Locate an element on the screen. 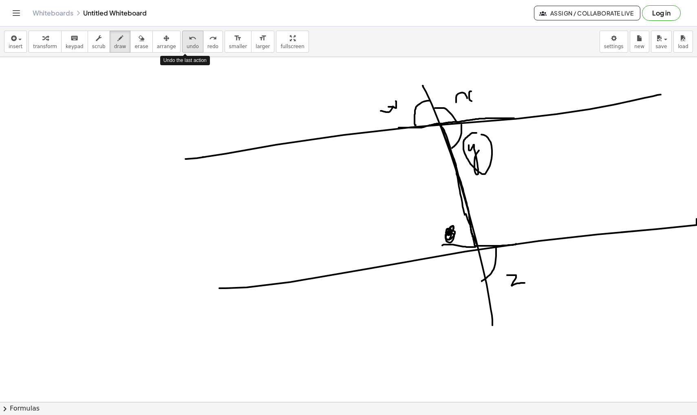  span: transform is located at coordinates (45, 46).